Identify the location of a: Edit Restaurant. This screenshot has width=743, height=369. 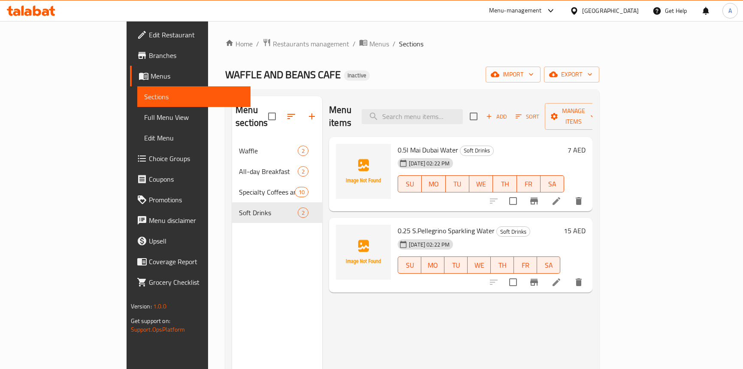
(190, 35).